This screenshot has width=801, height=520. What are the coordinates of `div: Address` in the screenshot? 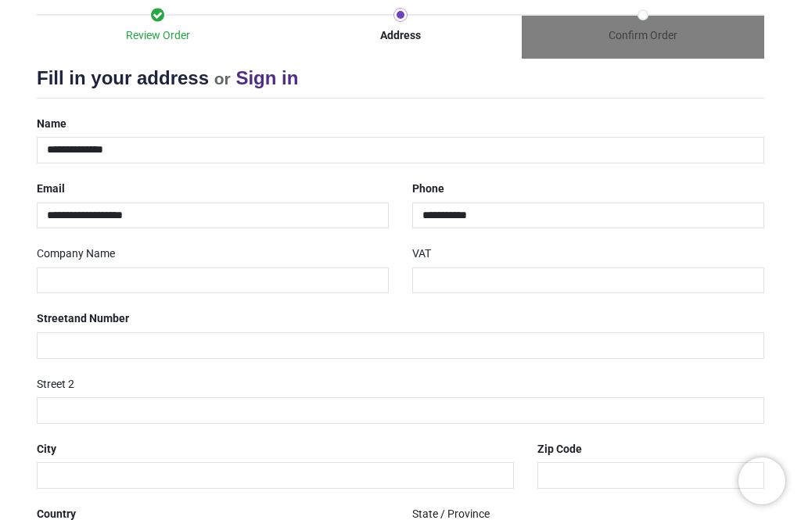 It's located at (401, 36).